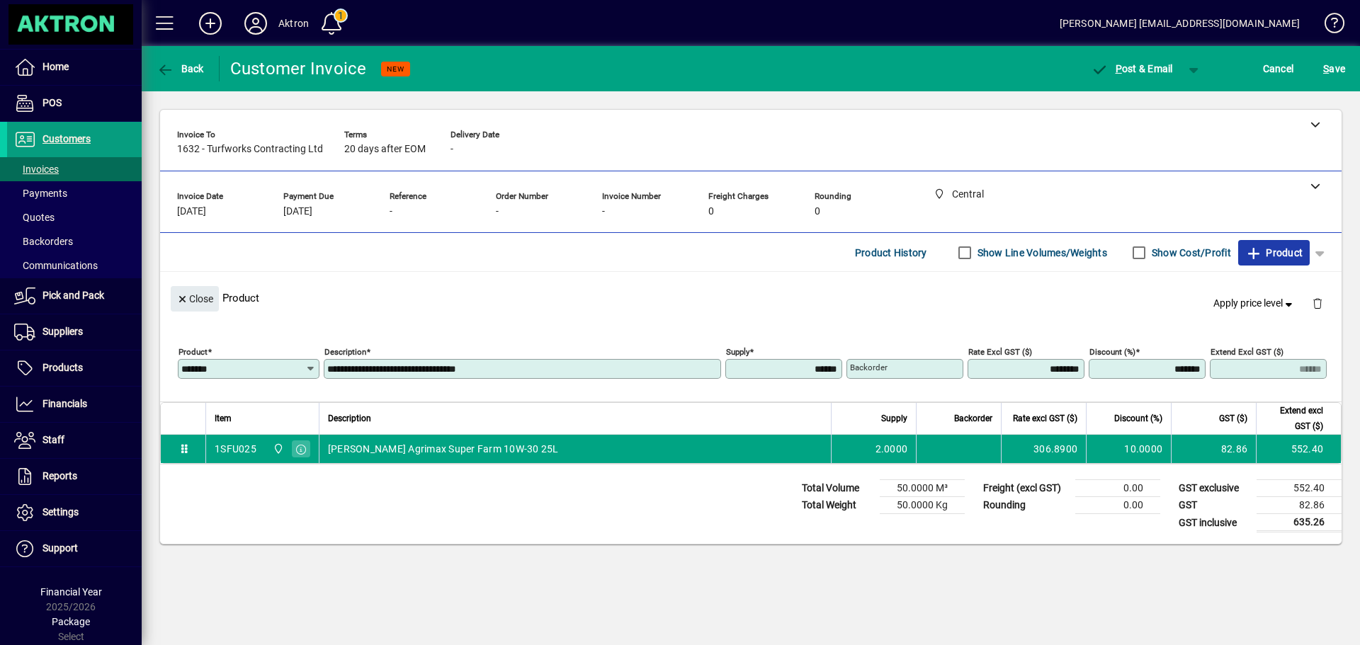  Describe the element at coordinates (1214, 506) in the screenshot. I see `td: GST` at that location.